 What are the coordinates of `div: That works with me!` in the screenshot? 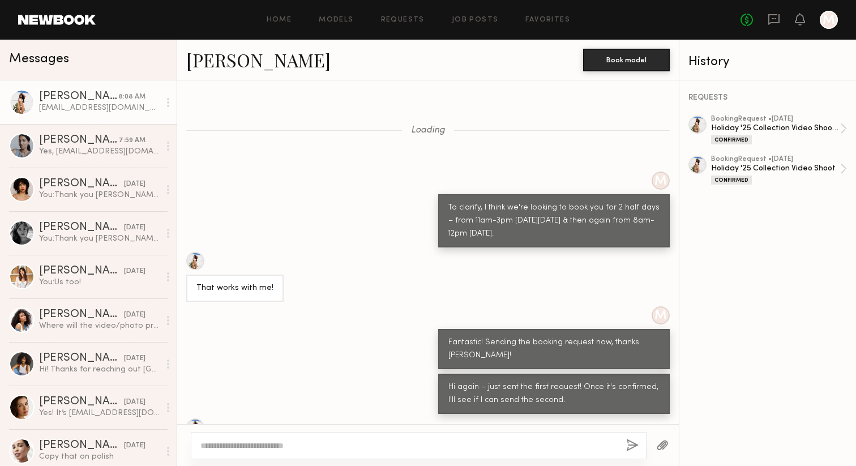 It's located at (235, 288).